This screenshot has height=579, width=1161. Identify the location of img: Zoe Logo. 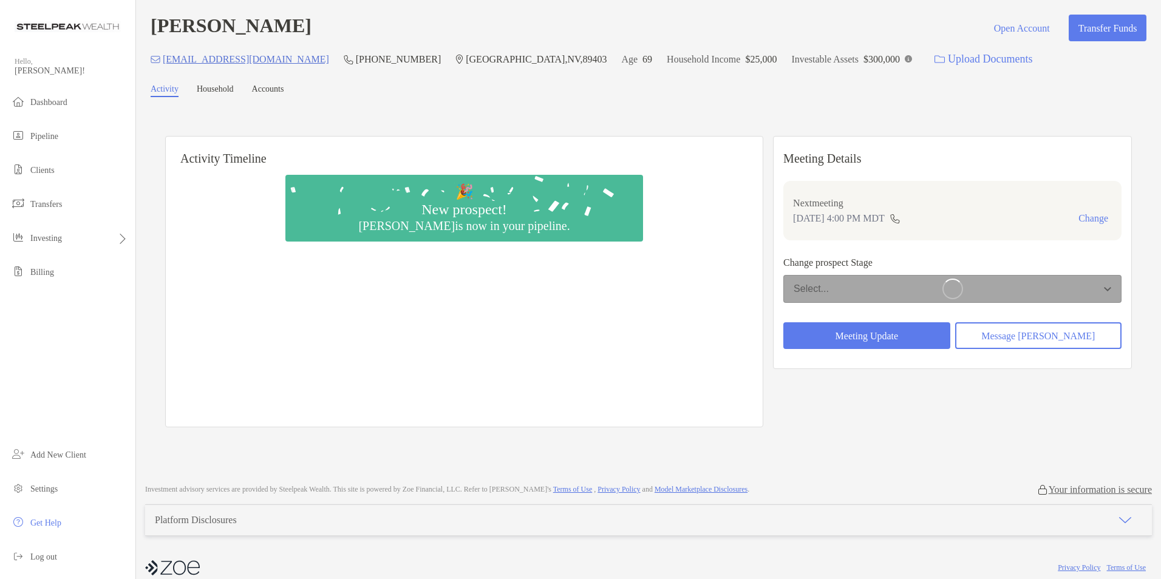
(67, 27).